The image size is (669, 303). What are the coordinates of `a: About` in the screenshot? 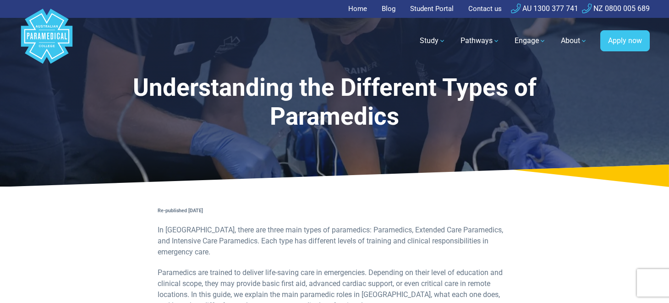 It's located at (574, 41).